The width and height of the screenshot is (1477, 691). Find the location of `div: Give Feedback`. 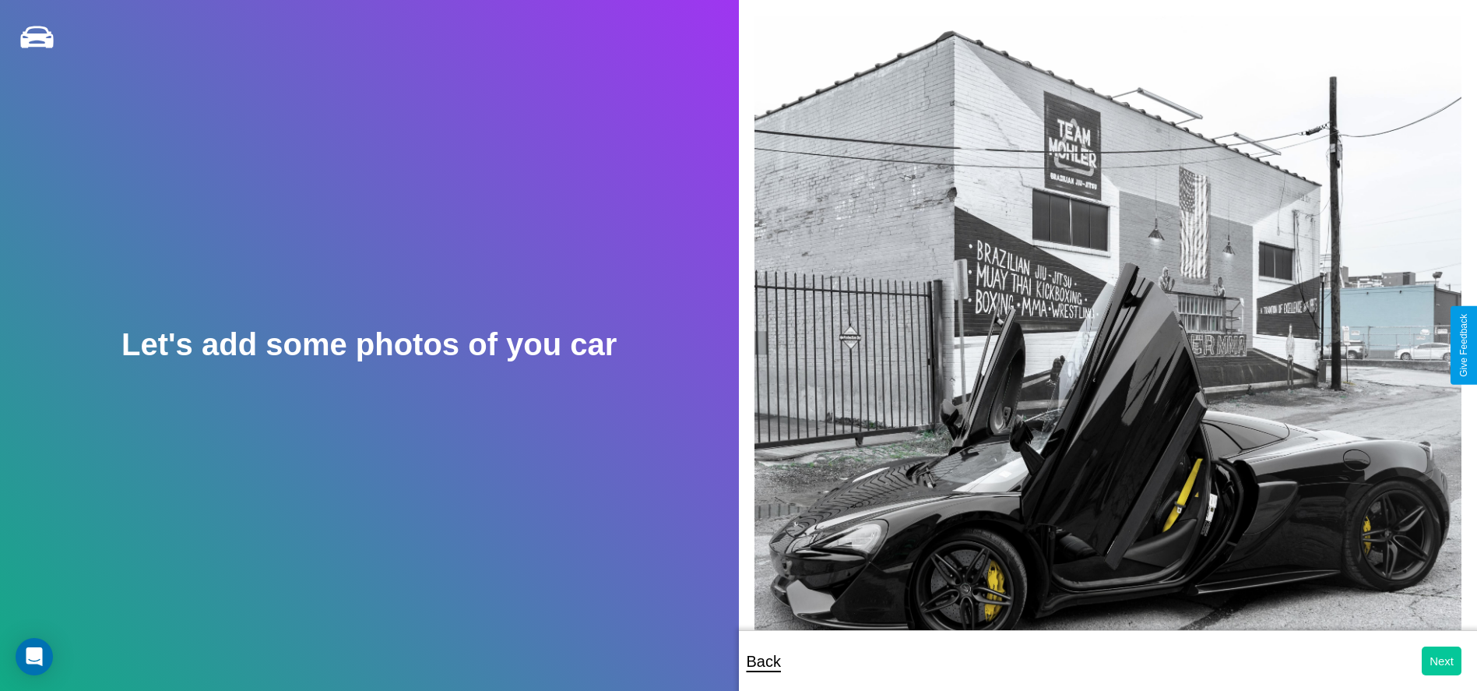

div: Give Feedback is located at coordinates (1464, 345).